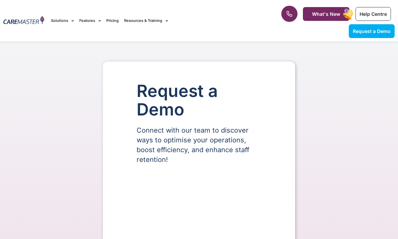 The height and width of the screenshot is (239, 398). I want to click on span: What's New, so click(326, 14).